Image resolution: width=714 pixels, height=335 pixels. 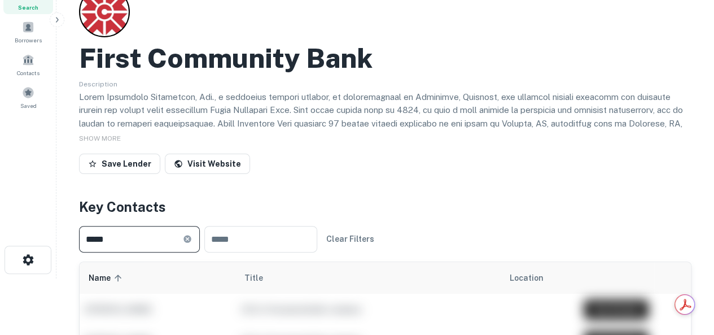 What do you see at coordinates (28, 40) in the screenshot?
I see `span: Borrowers` at bounding box center [28, 40].